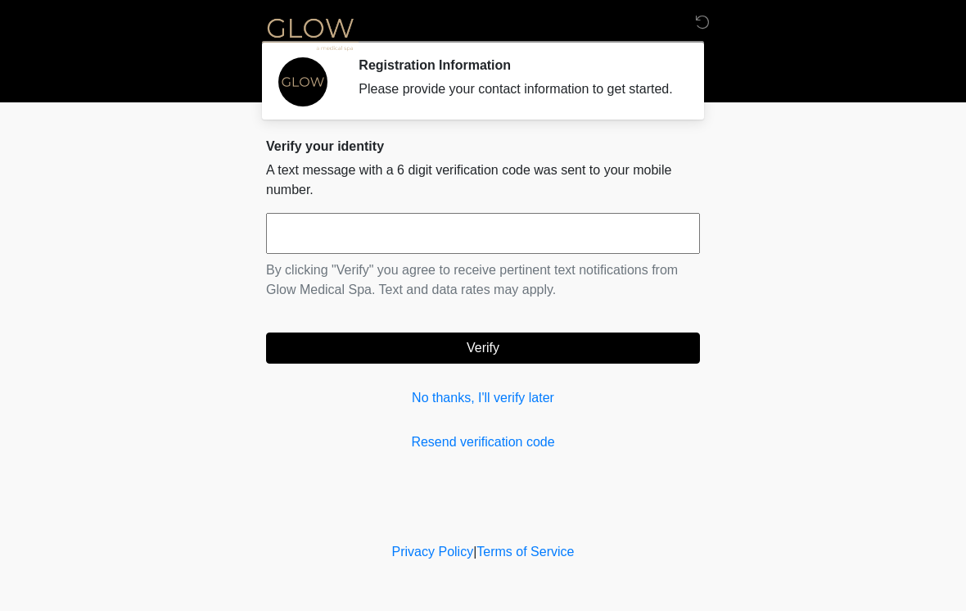 This screenshot has height=611, width=966. Describe the element at coordinates (483, 280) in the screenshot. I see `p: By clicking "Verify" you agree to receive pertinent text notifications from Glow Medical Spa. Tex...` at that location.